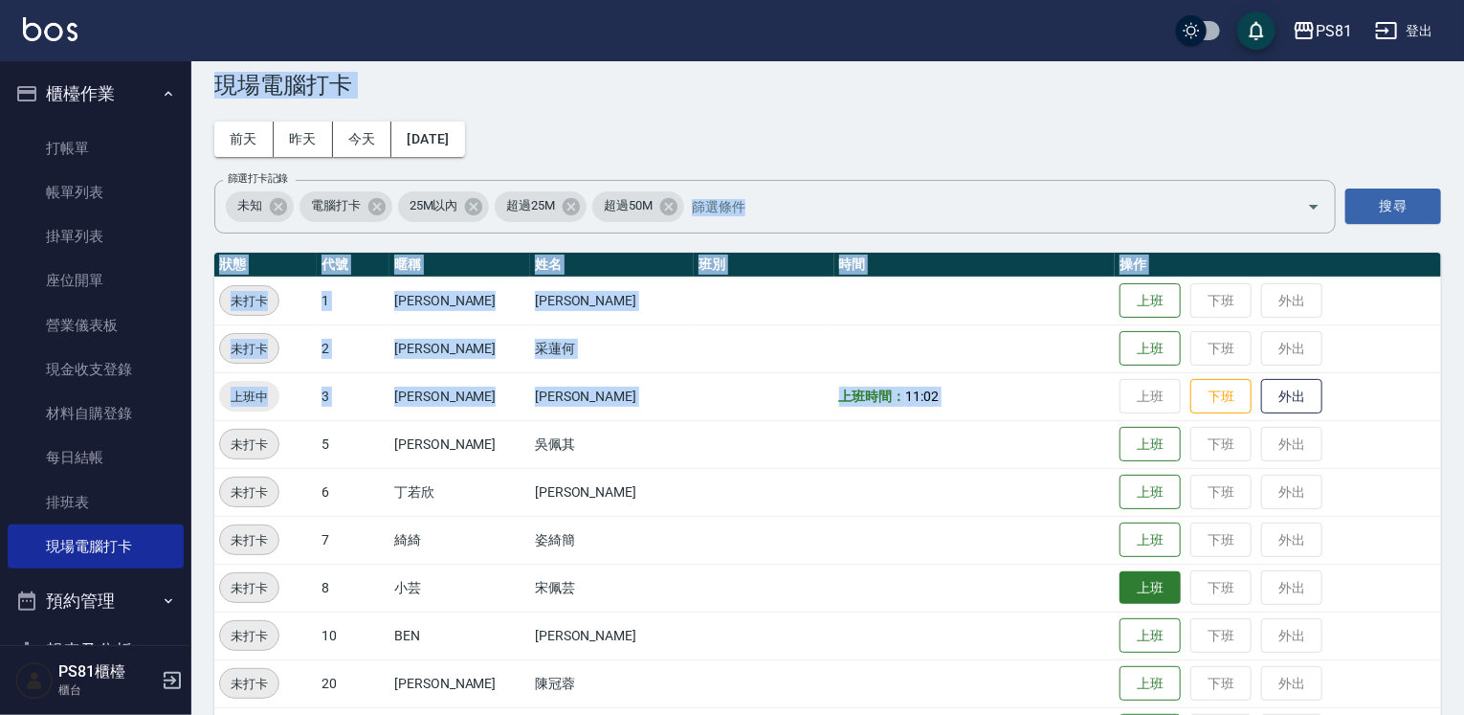 The image size is (1464, 715). What do you see at coordinates (96, 601) in the screenshot?
I see `button: 預約管理` at bounding box center [96, 601].